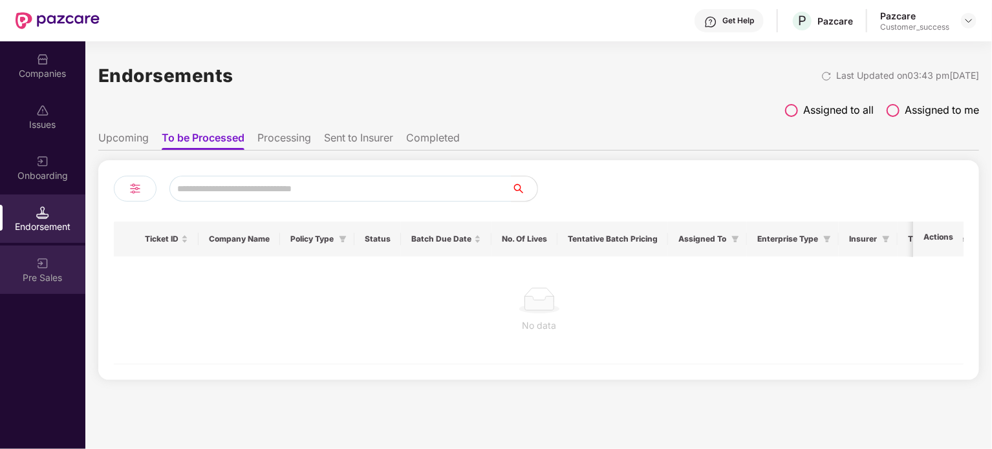  I want to click on span: Batch Due Date, so click(441, 239).